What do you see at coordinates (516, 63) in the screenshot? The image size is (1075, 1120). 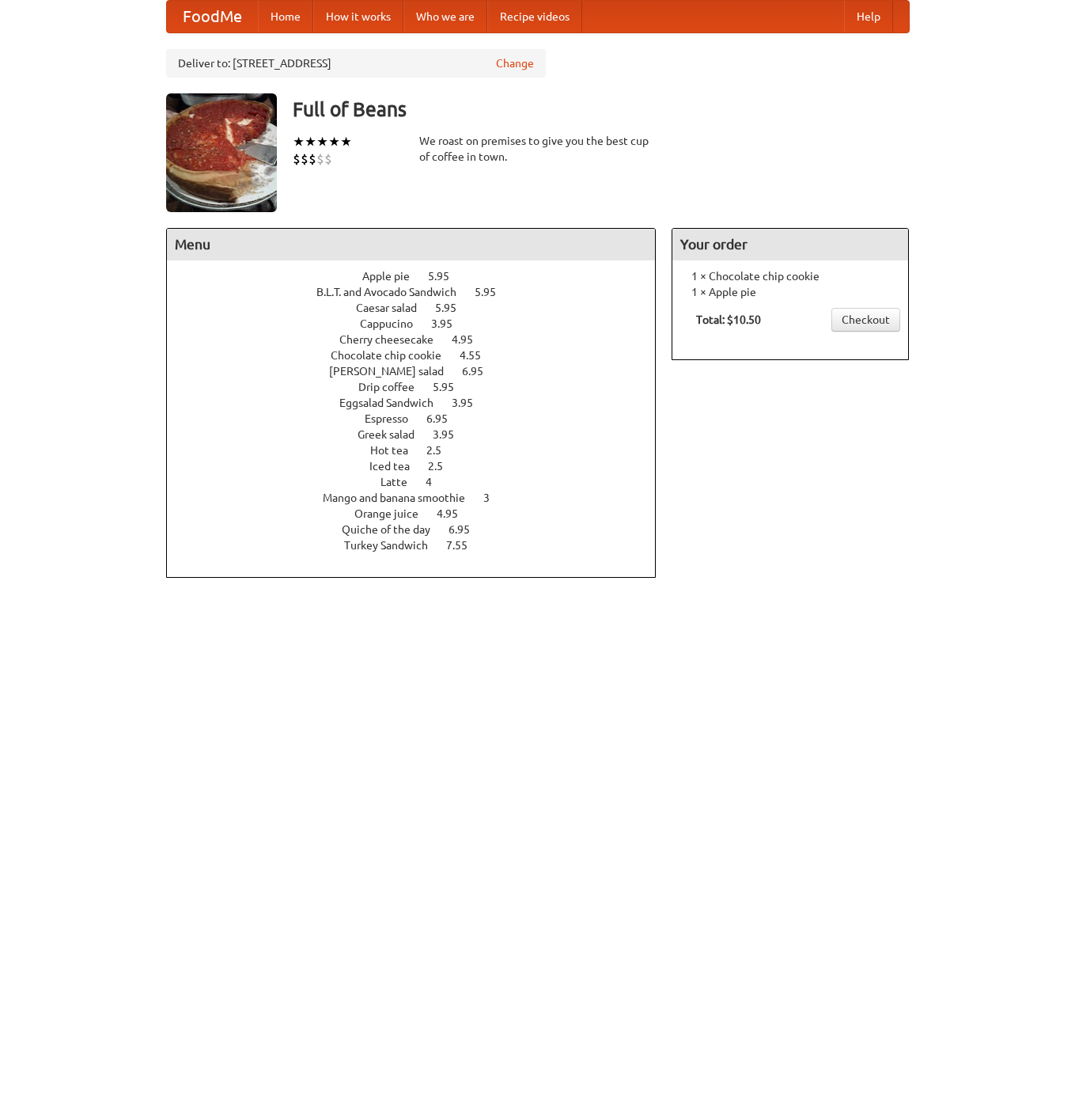 I see `a: Change` at bounding box center [516, 63].